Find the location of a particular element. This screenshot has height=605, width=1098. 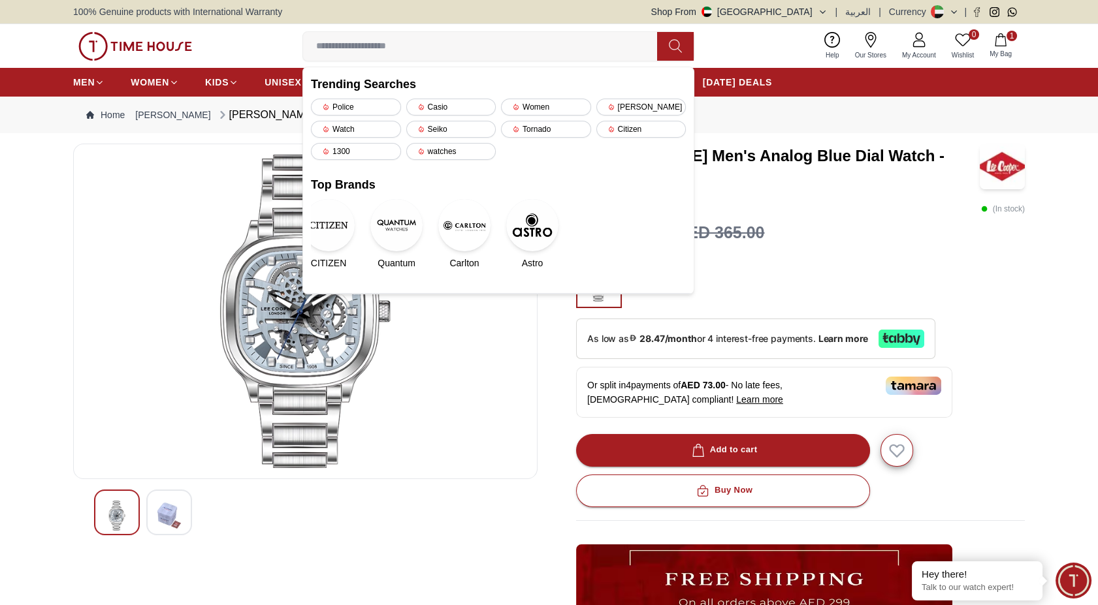

span: UNISEX is located at coordinates (283, 82).